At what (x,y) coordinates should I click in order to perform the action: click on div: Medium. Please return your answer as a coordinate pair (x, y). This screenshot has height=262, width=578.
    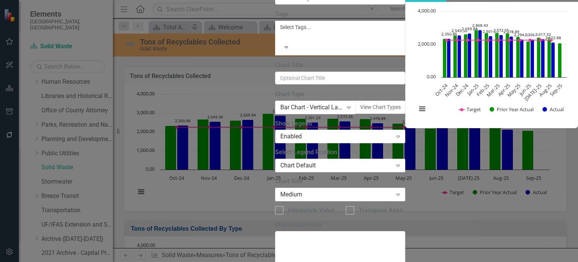
    Looking at the image, I should click on (336, 194).